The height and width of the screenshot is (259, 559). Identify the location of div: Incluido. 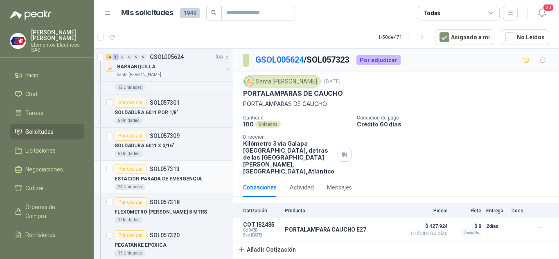
(471, 233).